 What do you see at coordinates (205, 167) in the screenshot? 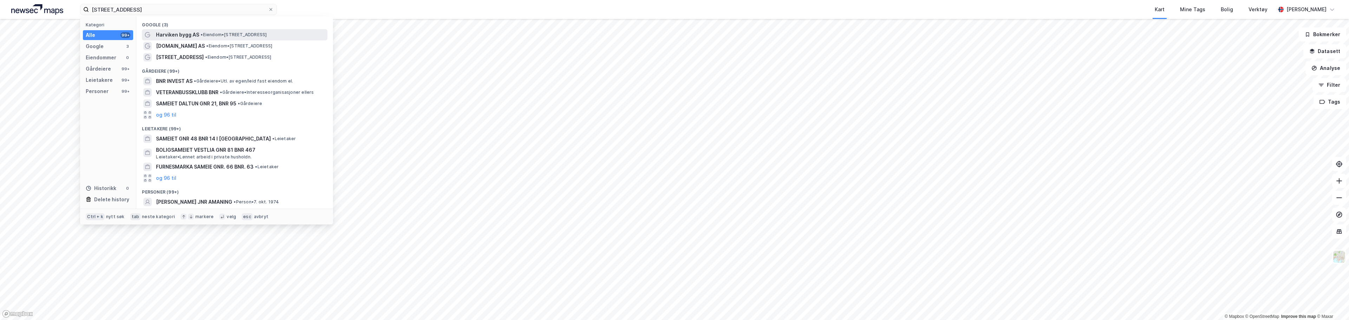
I see `span: FURNESMARKA SAMEIE GNR. 66 BNR. 63` at bounding box center [205, 167].